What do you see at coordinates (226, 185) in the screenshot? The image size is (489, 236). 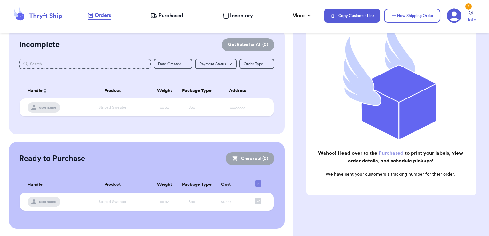 I see `th: Cost` at bounding box center [226, 185].